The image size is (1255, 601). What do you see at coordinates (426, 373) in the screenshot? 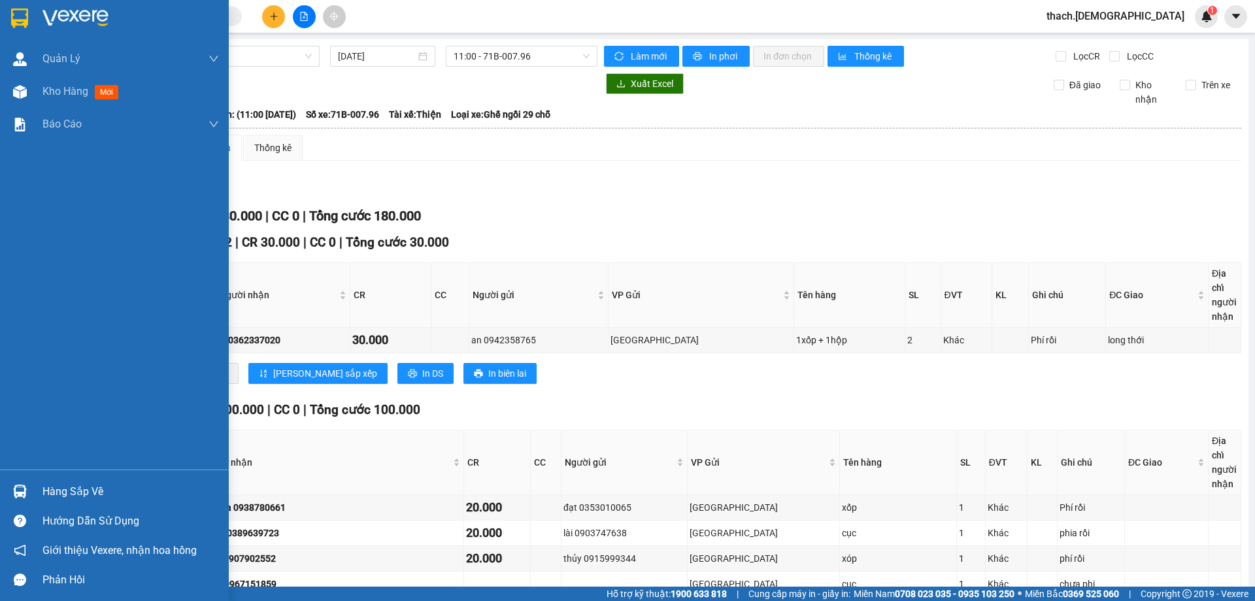
I see `button: printerIn DS` at bounding box center [426, 373].